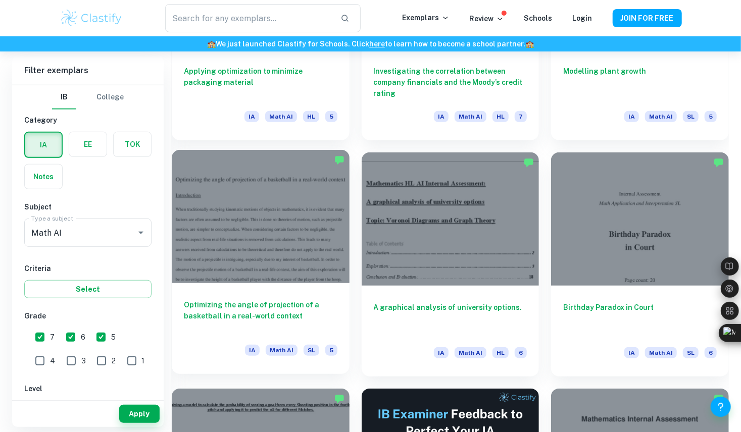 This screenshot has width=741, height=432. Describe the element at coordinates (52, 218) in the screenshot. I see `label: Type a subject` at that location.